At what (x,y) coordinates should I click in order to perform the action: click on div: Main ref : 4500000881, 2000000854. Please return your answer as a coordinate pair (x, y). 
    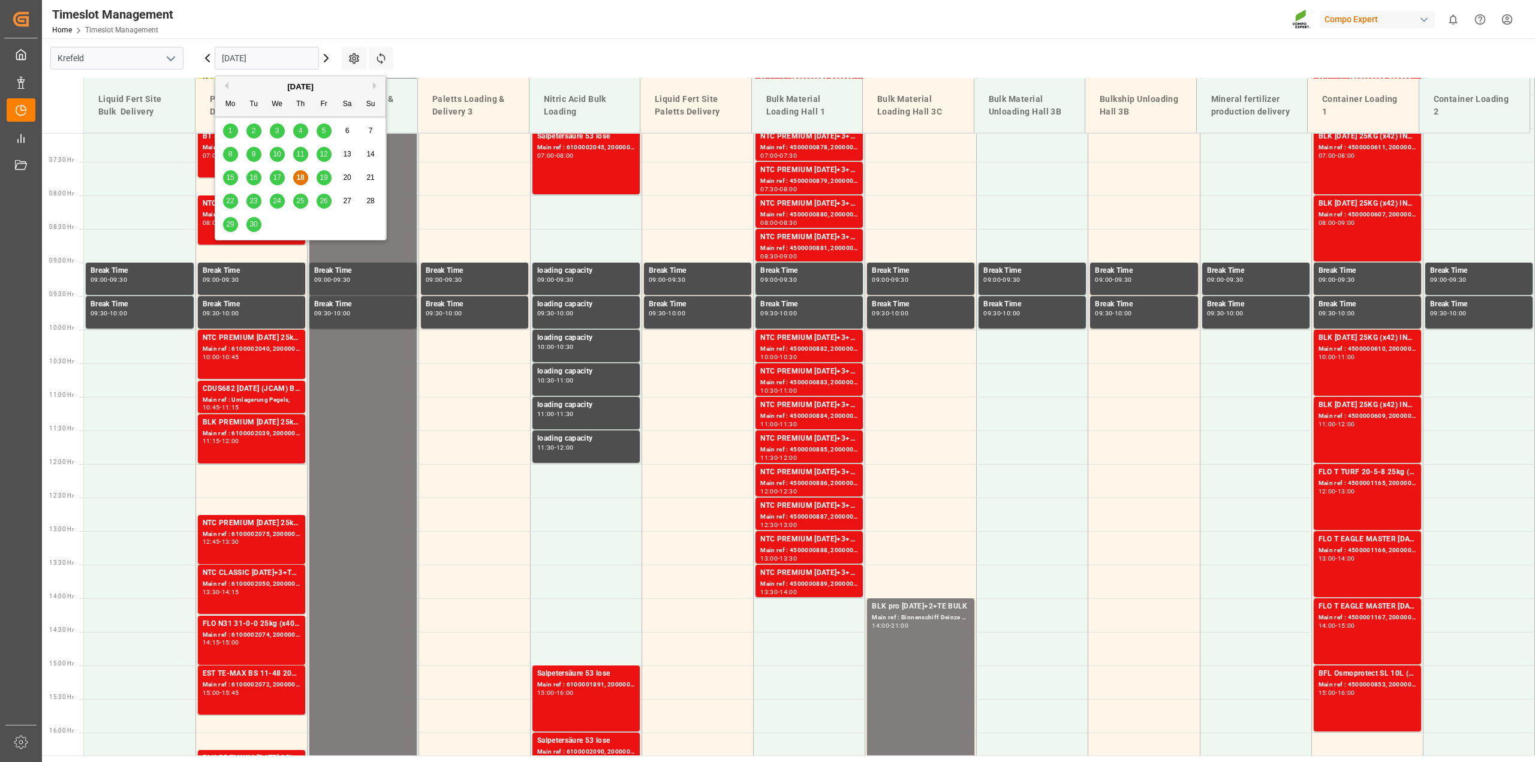
    Looking at the image, I should click on (809, 248).